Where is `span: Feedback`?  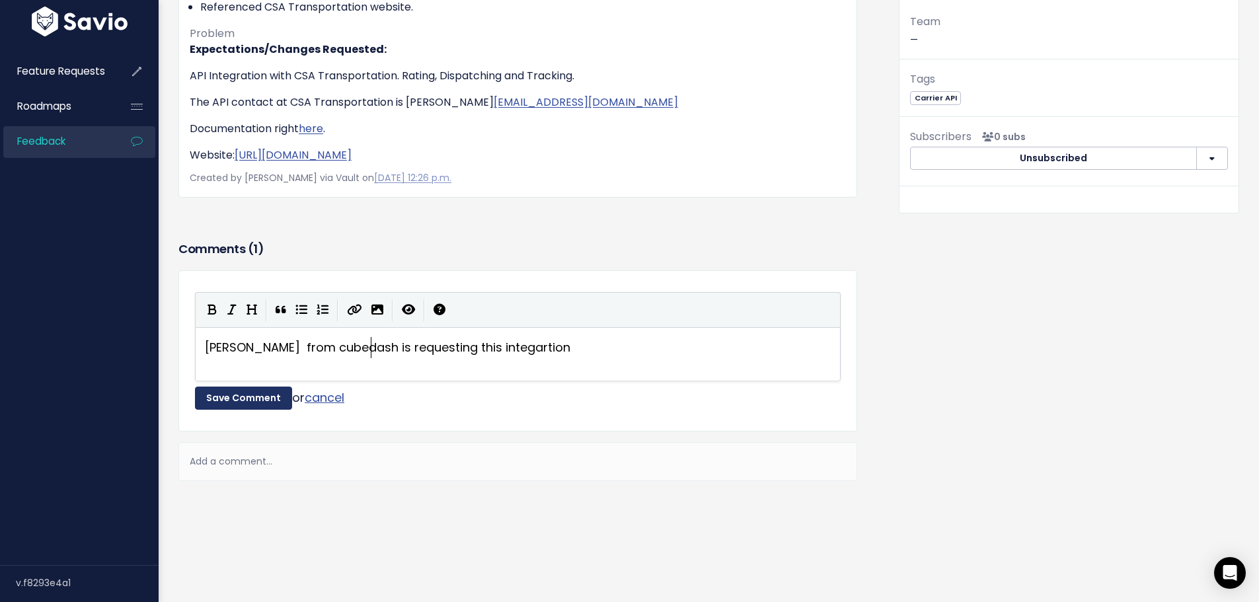 span: Feedback is located at coordinates (41, 141).